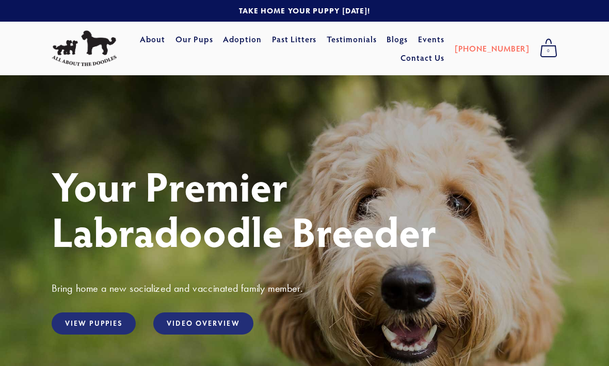  I want to click on a: Video Overview, so click(203, 324).